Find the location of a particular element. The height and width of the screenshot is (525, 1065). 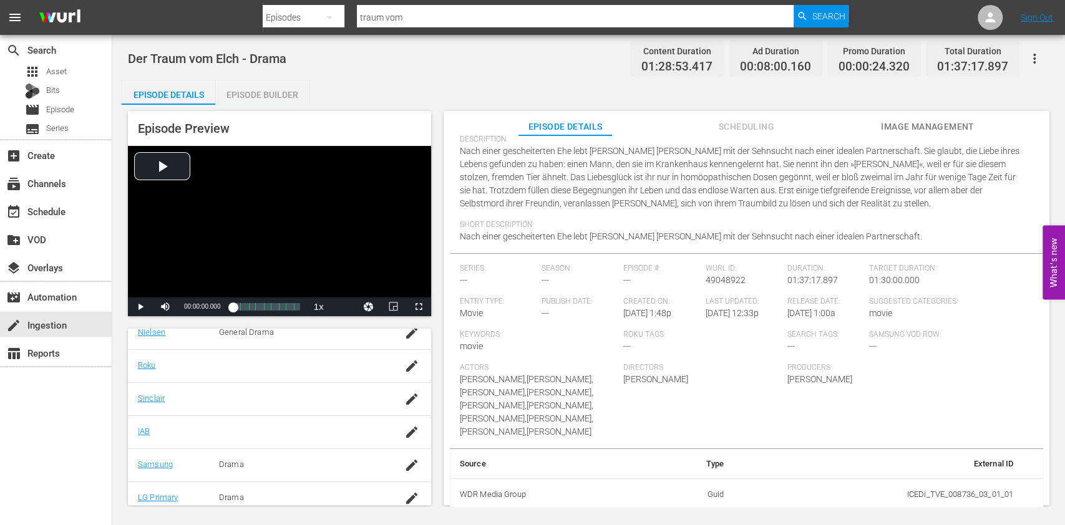

span: Overlays is located at coordinates (14, 268).